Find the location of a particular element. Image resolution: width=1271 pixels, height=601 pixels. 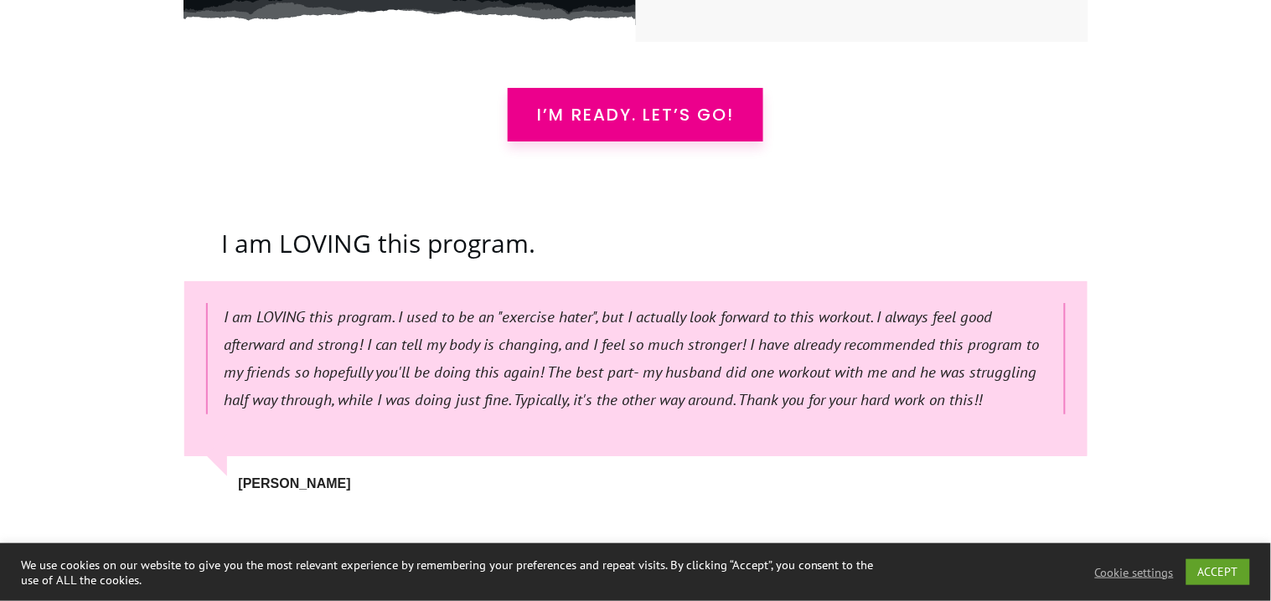

span: I’m READY. Let’s Go! is located at coordinates (635, 115).